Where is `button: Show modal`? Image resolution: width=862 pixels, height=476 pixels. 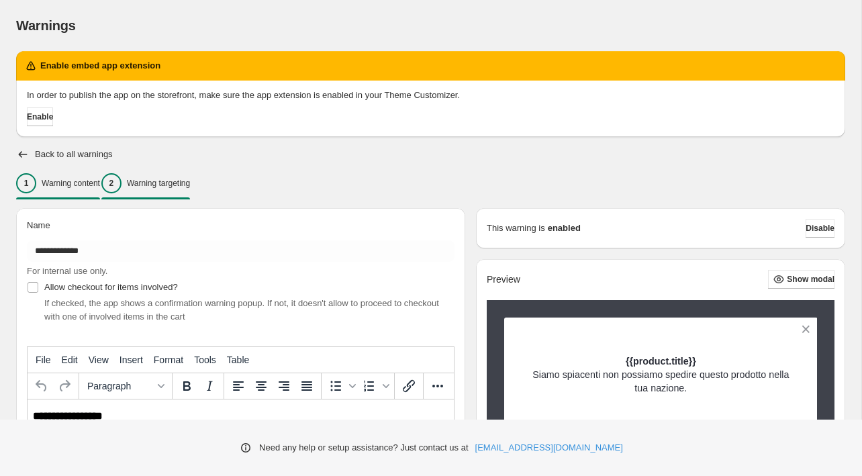
button: Show modal is located at coordinates (801, 279).